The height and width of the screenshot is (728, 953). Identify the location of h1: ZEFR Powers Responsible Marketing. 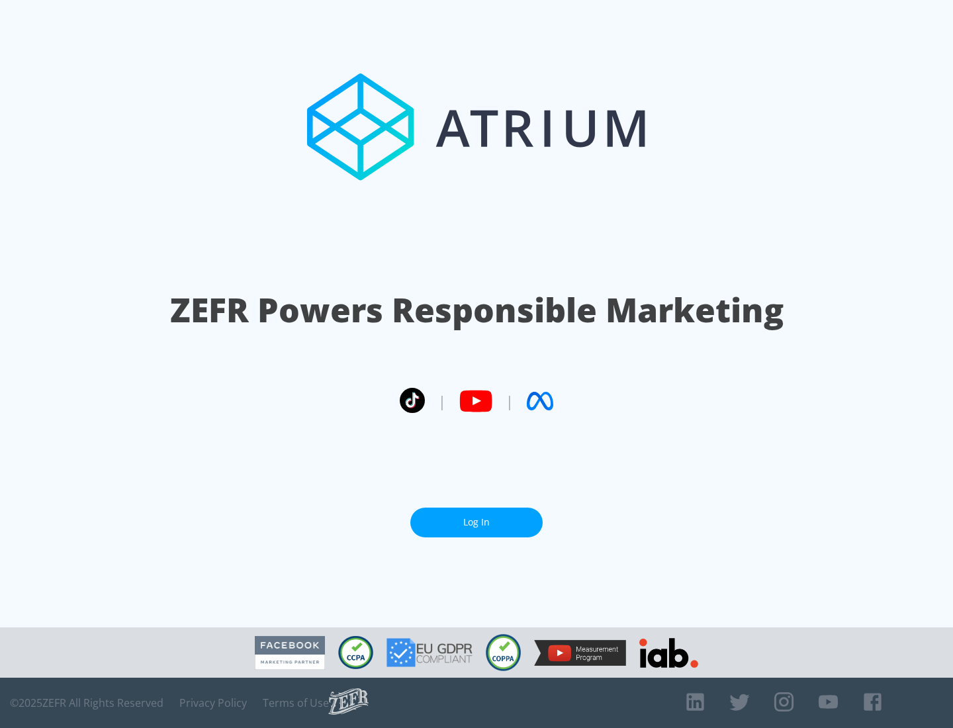
(477, 310).